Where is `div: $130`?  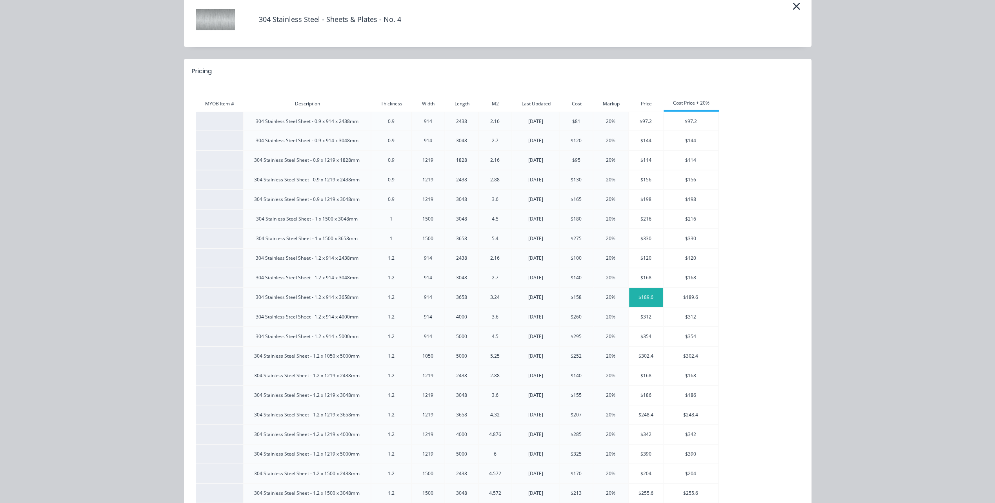 div: $130 is located at coordinates (576, 180).